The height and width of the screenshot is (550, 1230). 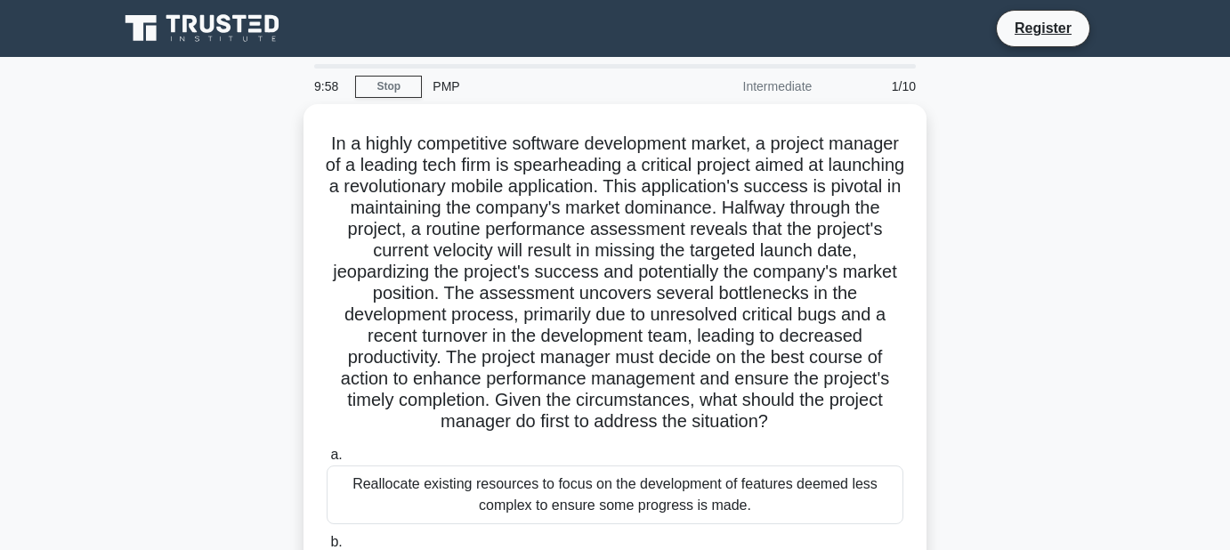 What do you see at coordinates (744, 86) in the screenshot?
I see `div: Intermediate` at bounding box center [744, 86].